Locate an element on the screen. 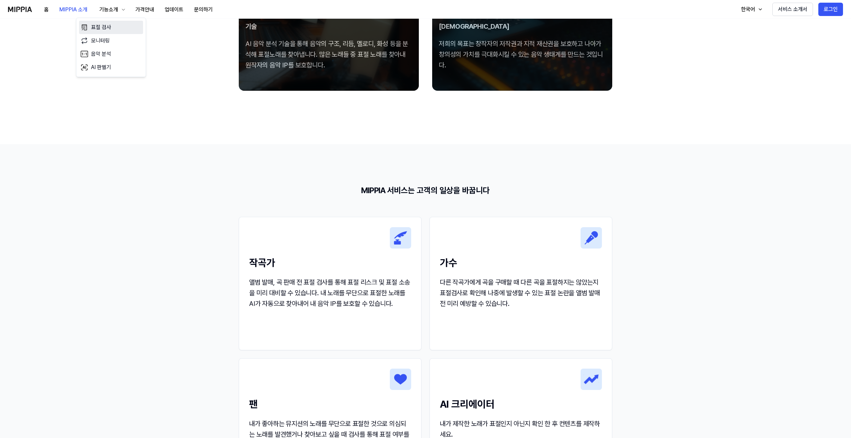 The height and width of the screenshot is (438, 851). button: 업데이트 is located at coordinates (174, 10).